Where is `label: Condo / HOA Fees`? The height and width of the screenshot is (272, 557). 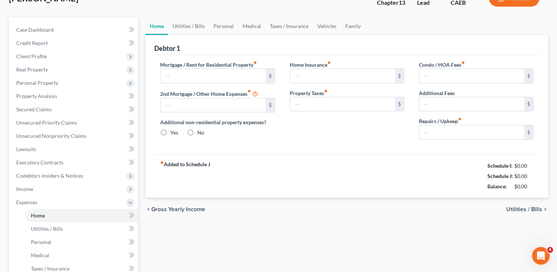
label: Condo / HOA Fees is located at coordinates (442, 64).